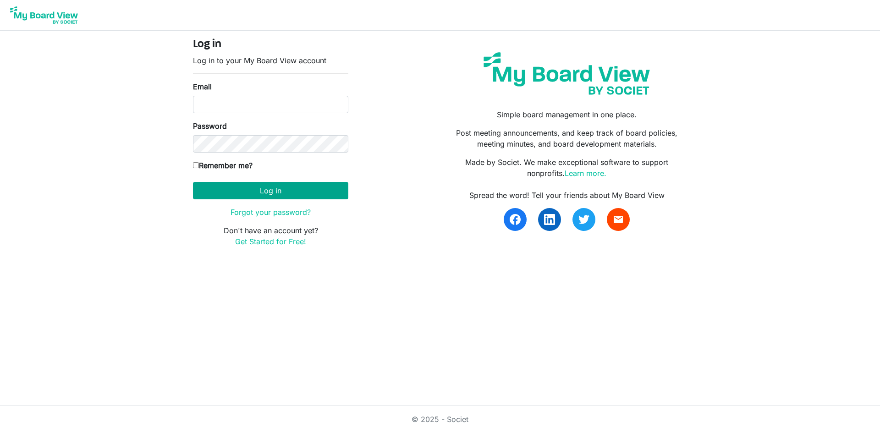 The width and height of the screenshot is (880, 433). Describe the element at coordinates (270, 241) in the screenshot. I see `a: Get Started for Free!` at that location.